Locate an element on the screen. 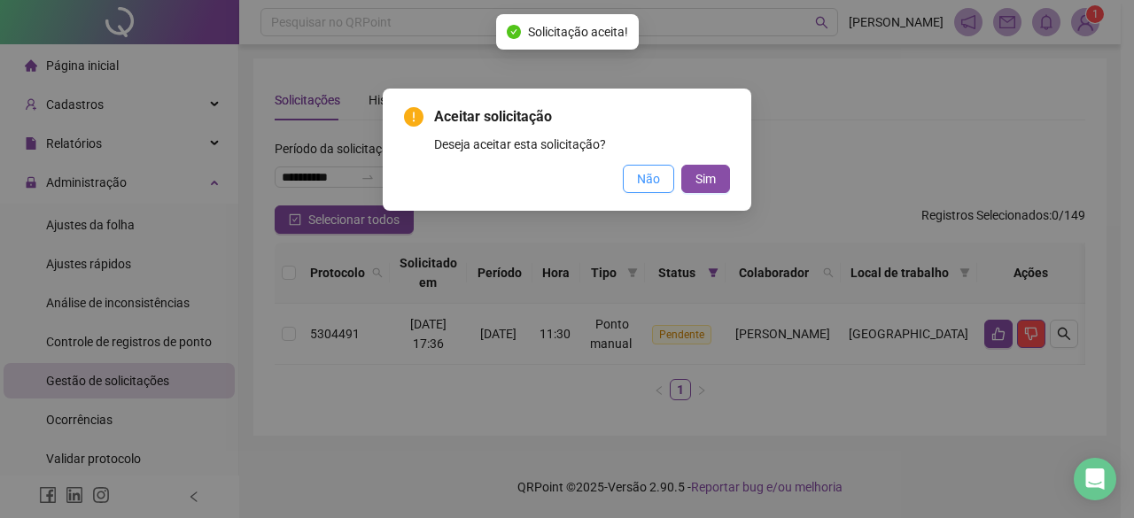  span: Não is located at coordinates (648, 179).